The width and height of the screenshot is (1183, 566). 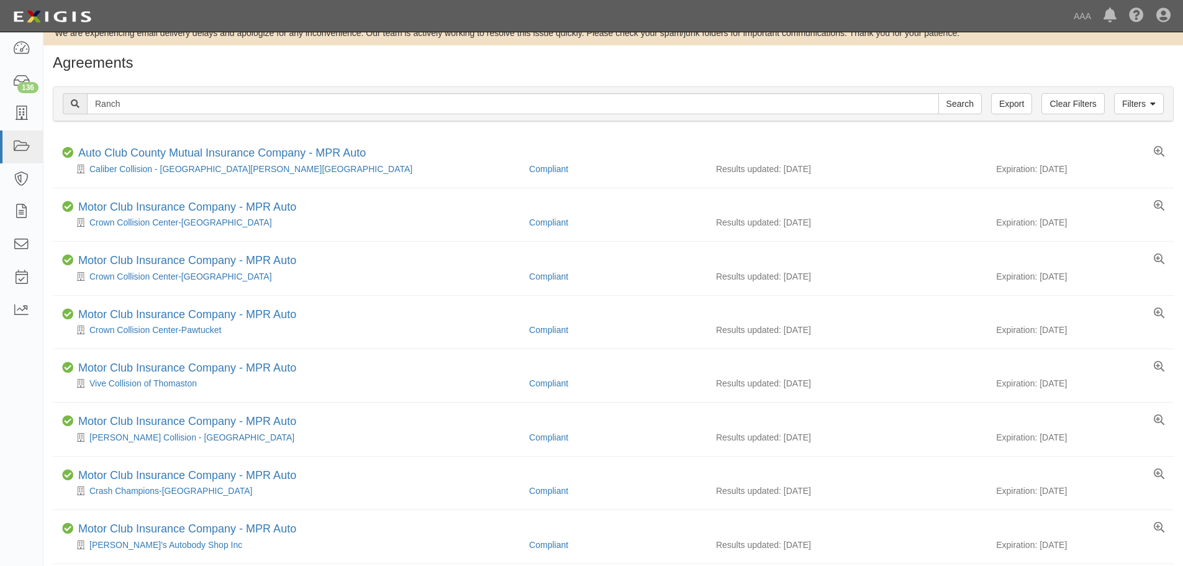 What do you see at coordinates (291, 330) in the screenshot?
I see `div: Crown Collision Center-Pawtucket` at bounding box center [291, 330].